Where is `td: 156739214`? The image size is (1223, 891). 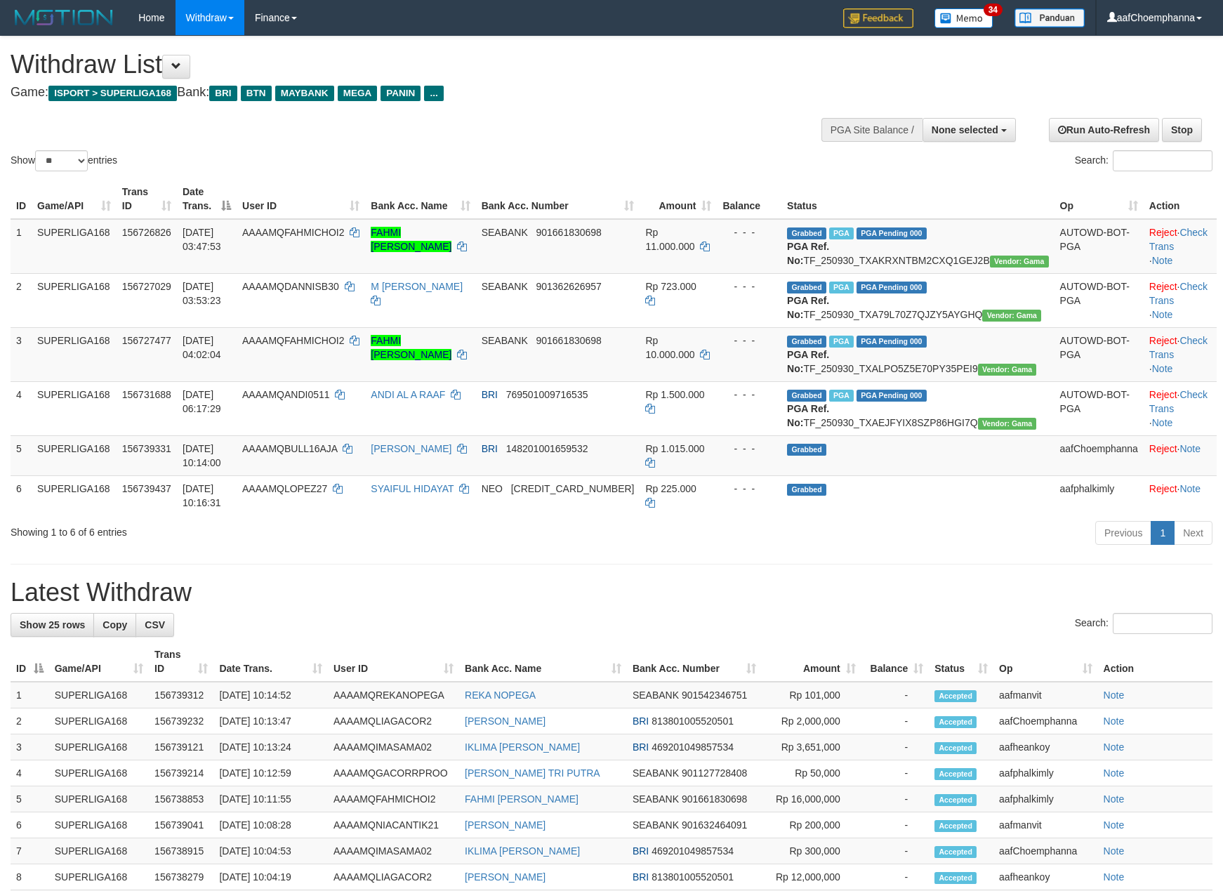
td: 156739214 is located at coordinates (181, 773).